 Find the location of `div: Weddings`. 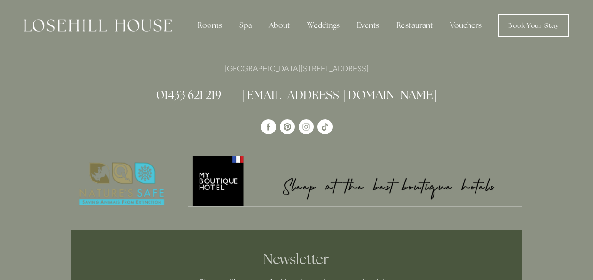

div: Weddings is located at coordinates (323, 25).